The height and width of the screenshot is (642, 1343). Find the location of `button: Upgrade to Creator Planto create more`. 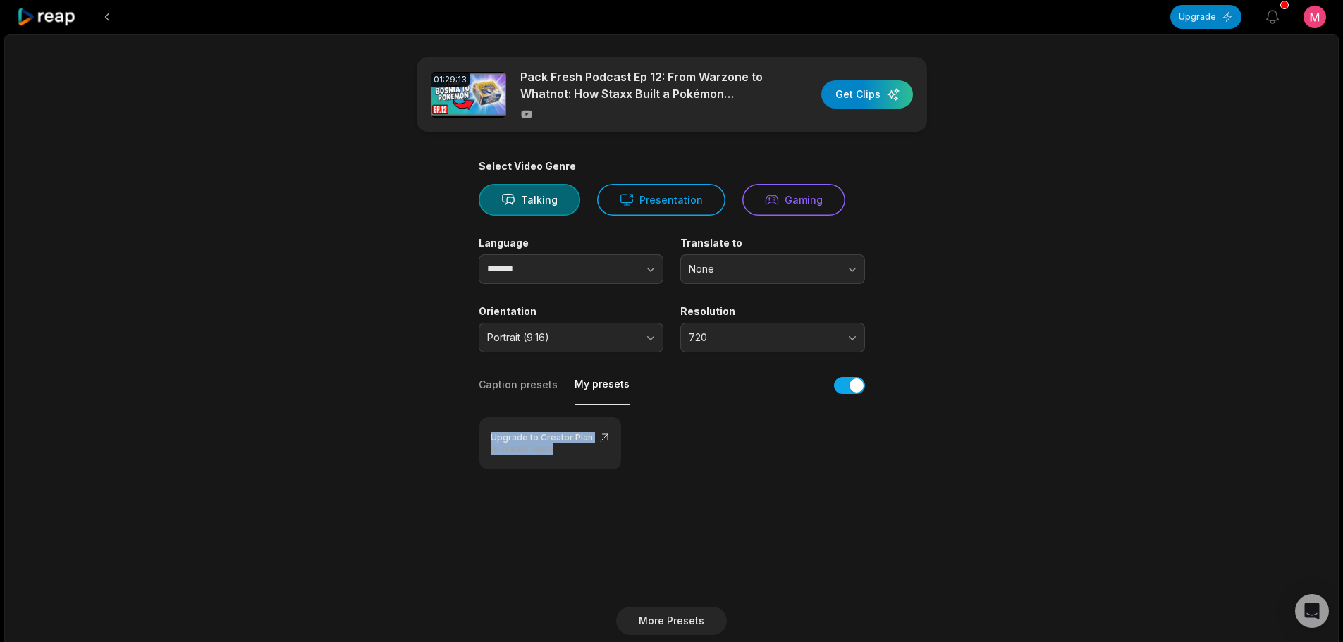

button: Upgrade to Creator Planto create more is located at coordinates (550, 444).